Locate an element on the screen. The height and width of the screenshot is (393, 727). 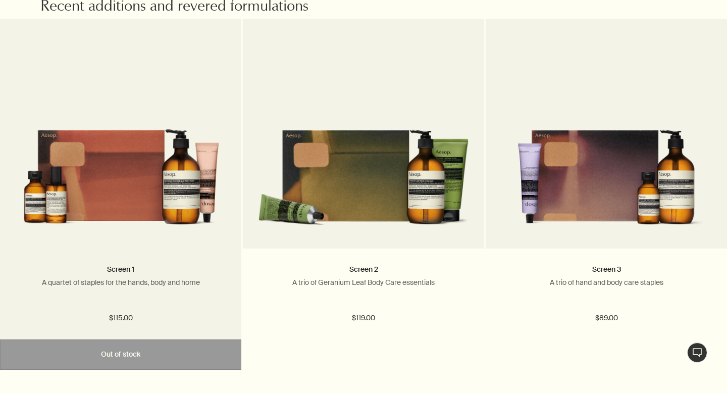
img: Geranium Leaf Body Care formulations alongside a recycled cardboard gift box. is located at coordinates (363, 169).